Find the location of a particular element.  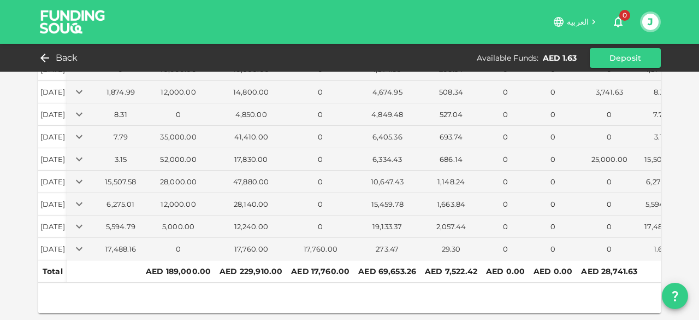

div: 6,405.36 is located at coordinates (387, 137).